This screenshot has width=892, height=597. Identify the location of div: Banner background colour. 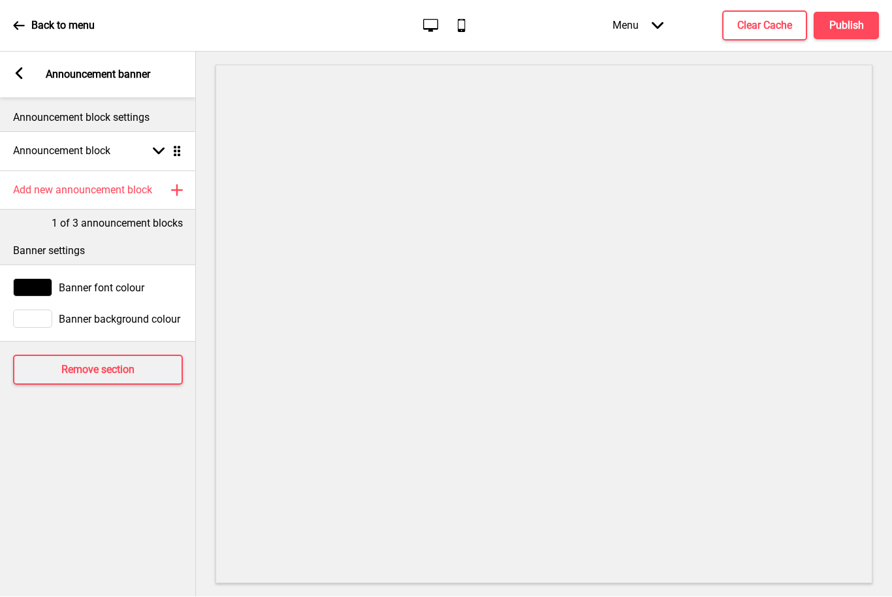
(98, 319).